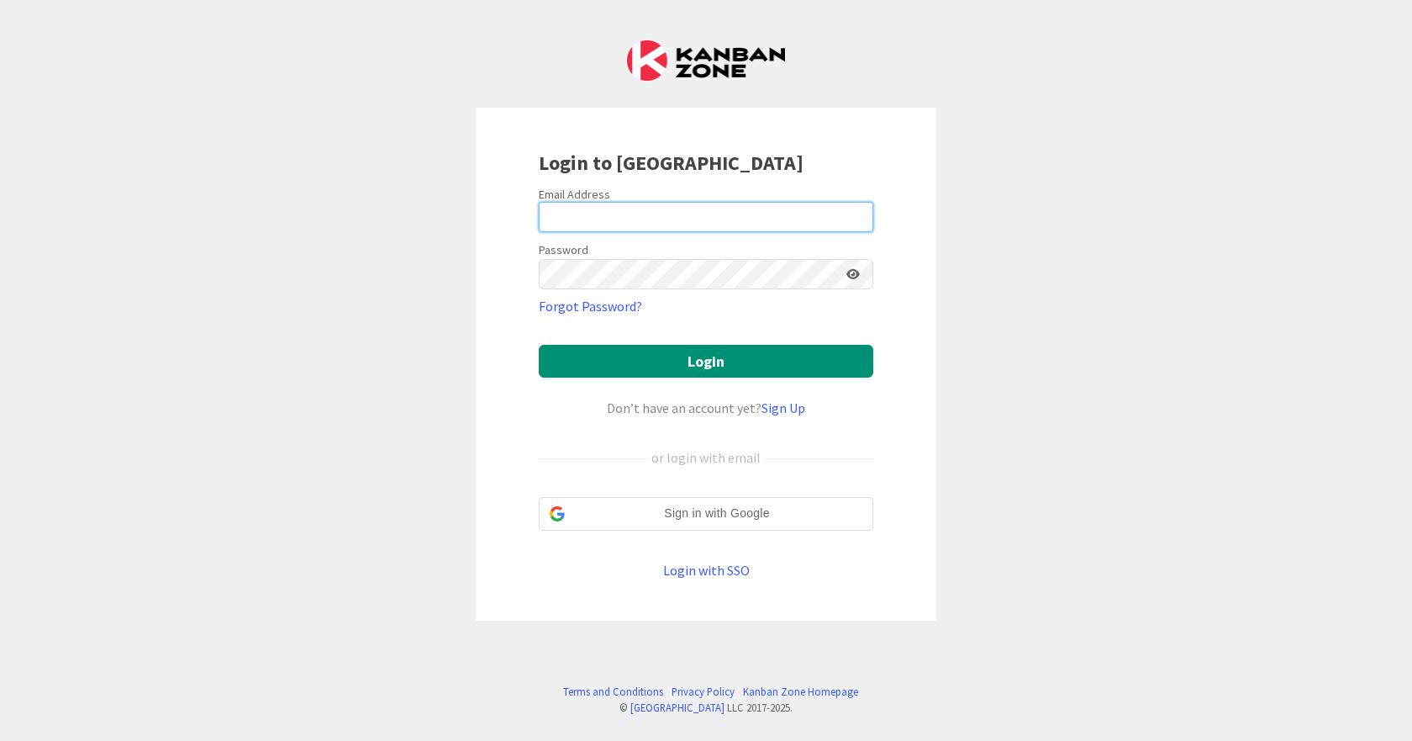 The width and height of the screenshot is (1412, 741). Describe the element at coordinates (717, 513) in the screenshot. I see `span: Sign in with Google` at that location.